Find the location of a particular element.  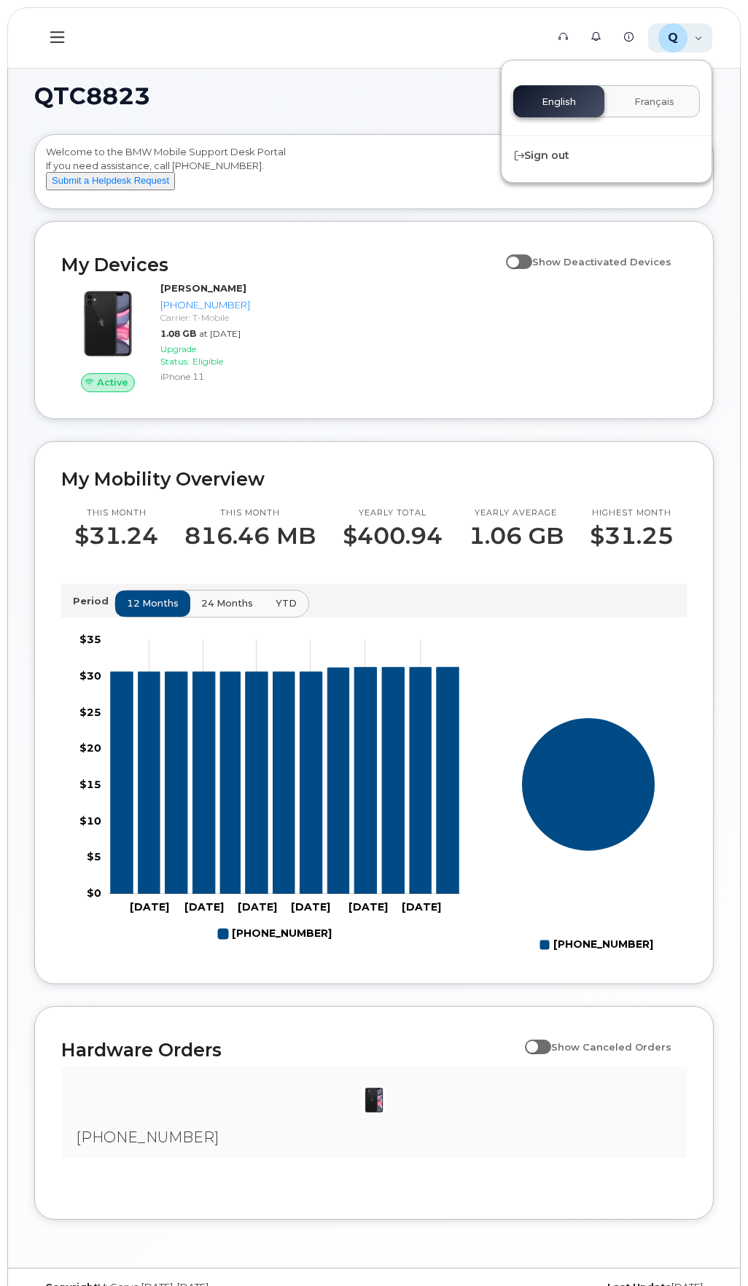

p: $31.25 is located at coordinates (632, 536).